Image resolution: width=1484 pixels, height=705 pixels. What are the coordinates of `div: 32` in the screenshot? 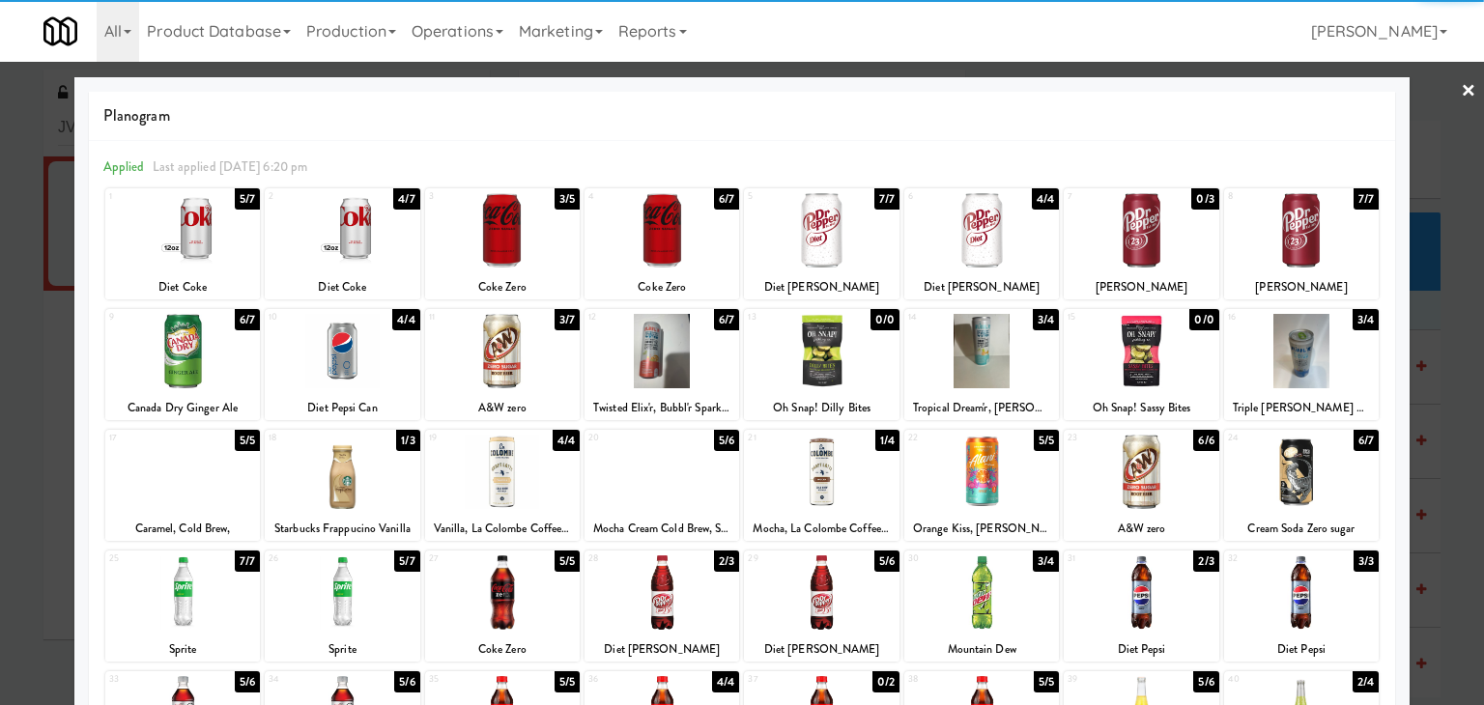 It's located at (1264, 558).